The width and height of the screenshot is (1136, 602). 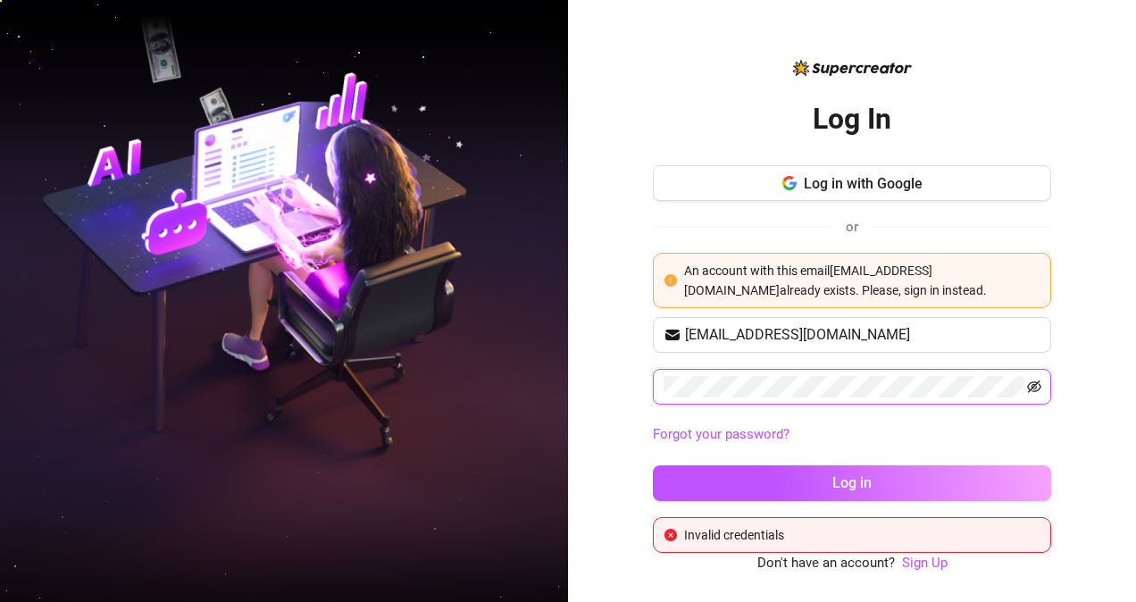 I want to click on div: Invalid credentials, so click(x=862, y=535).